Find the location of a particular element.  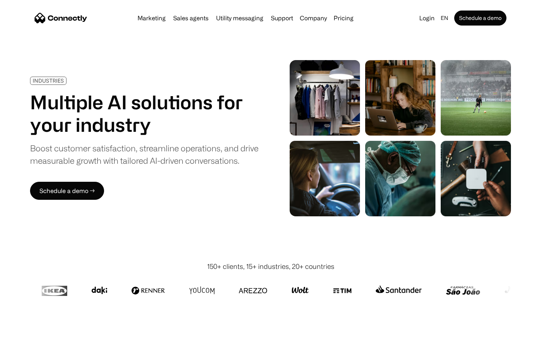

a: Login is located at coordinates (427, 18).